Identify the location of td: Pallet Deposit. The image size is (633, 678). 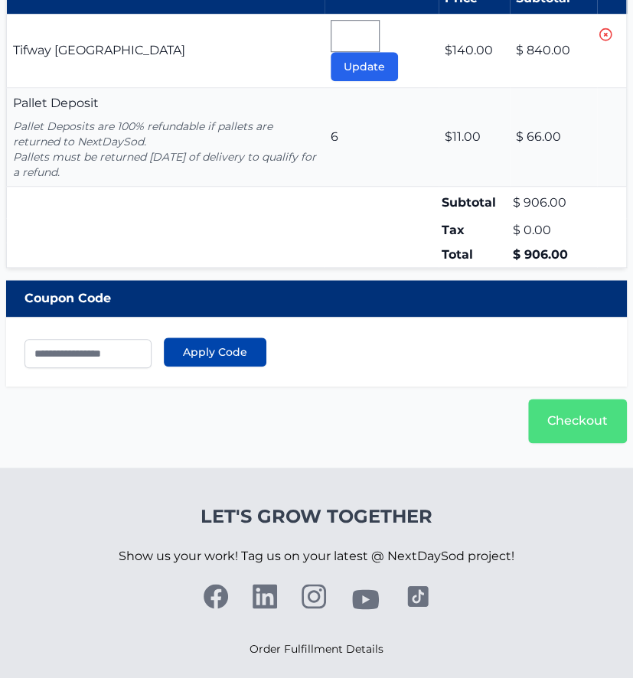
(166, 137).